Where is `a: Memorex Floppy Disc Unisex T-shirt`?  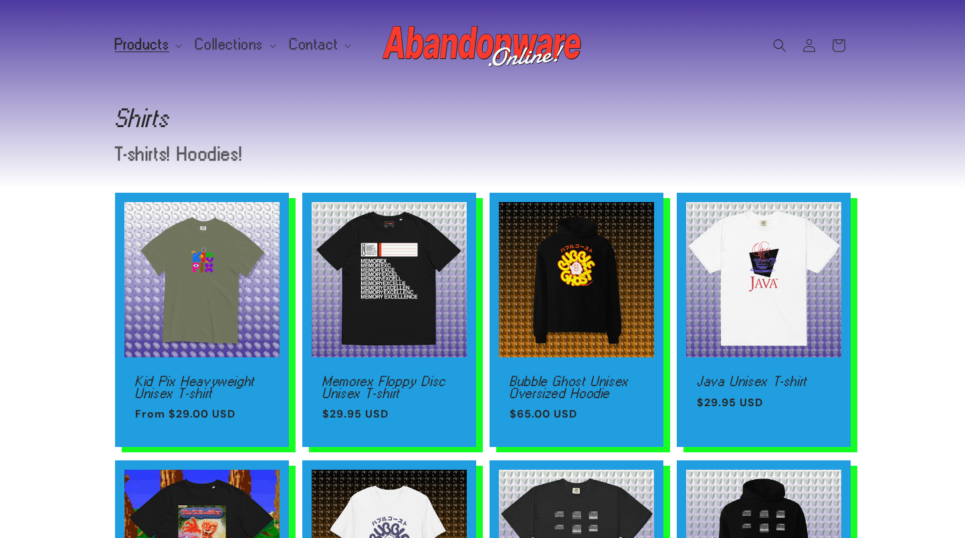 a: Memorex Floppy Disc Unisex T-shirt is located at coordinates (389, 387).